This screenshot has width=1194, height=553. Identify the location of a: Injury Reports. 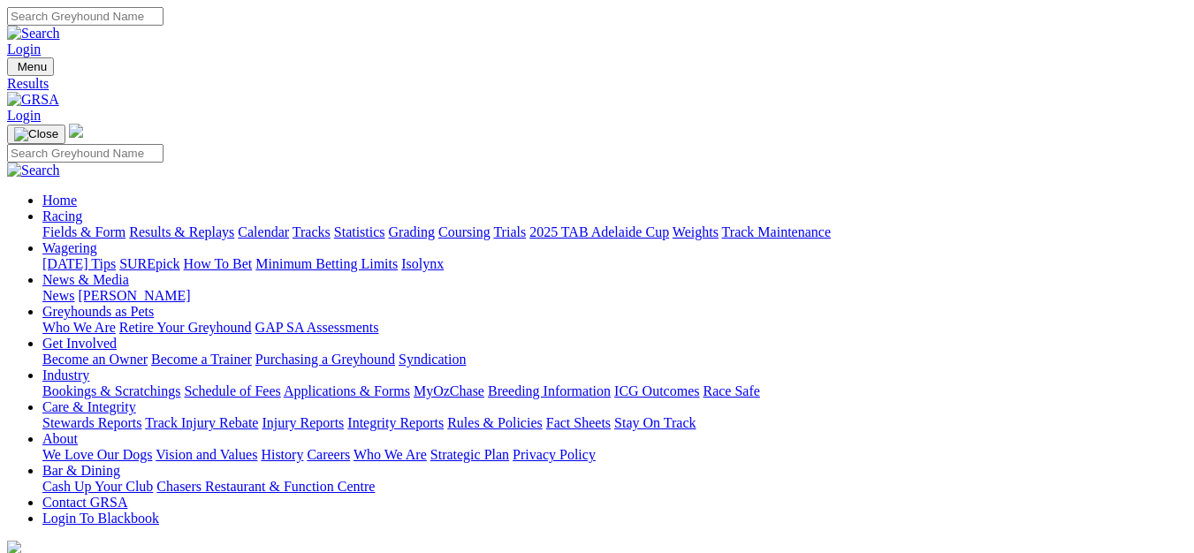
(302, 422).